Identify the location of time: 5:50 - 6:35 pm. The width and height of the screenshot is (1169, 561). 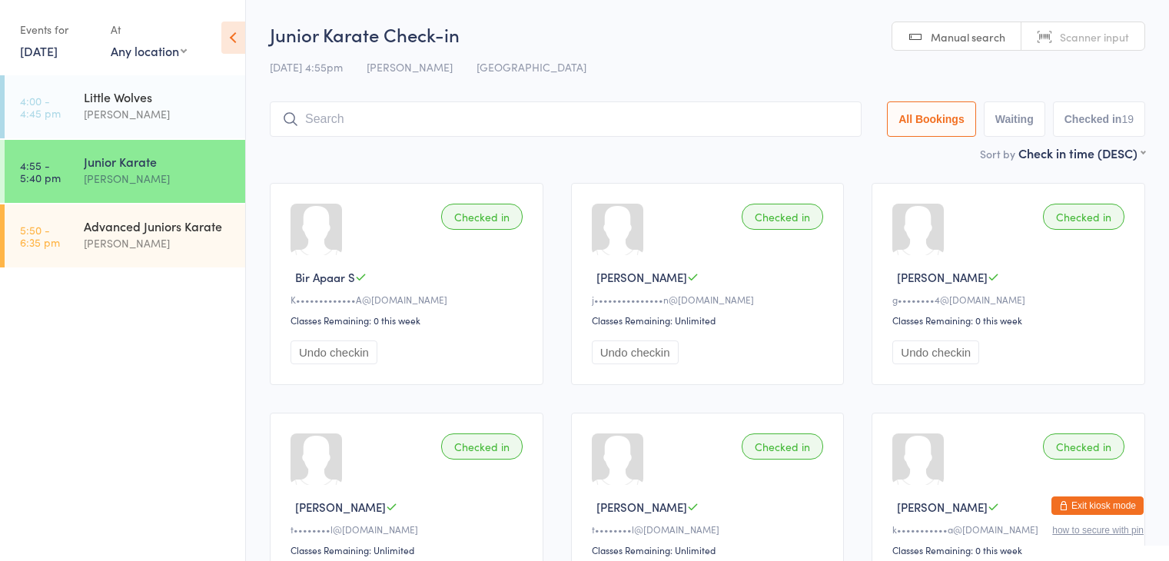
(40, 236).